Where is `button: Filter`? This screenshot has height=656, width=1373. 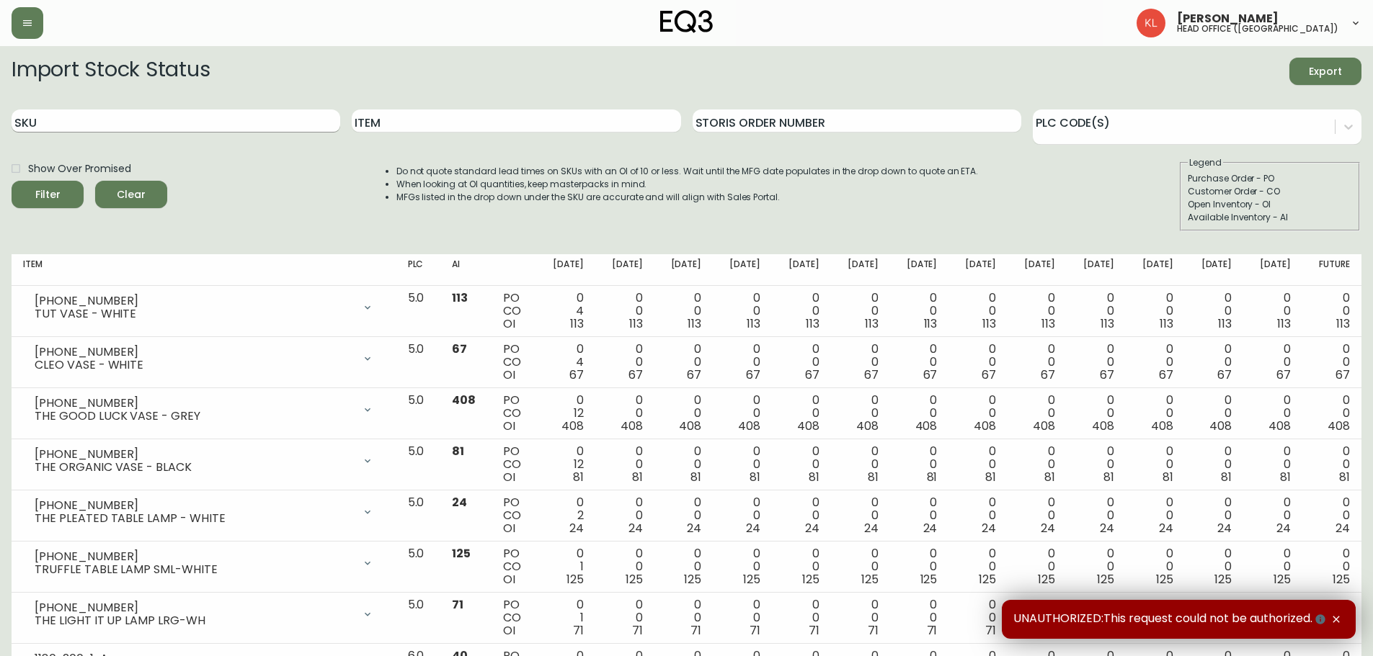
button: Filter is located at coordinates (48, 195).